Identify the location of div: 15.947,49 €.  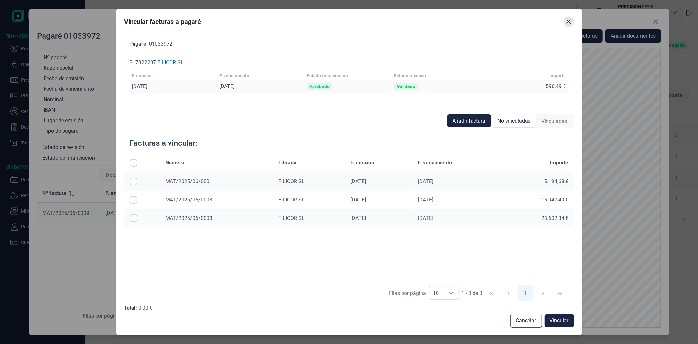
(537, 200).